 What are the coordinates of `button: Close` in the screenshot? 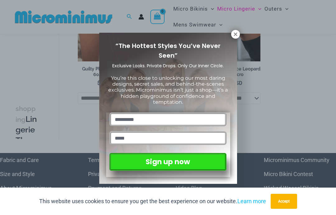 It's located at (235, 34).